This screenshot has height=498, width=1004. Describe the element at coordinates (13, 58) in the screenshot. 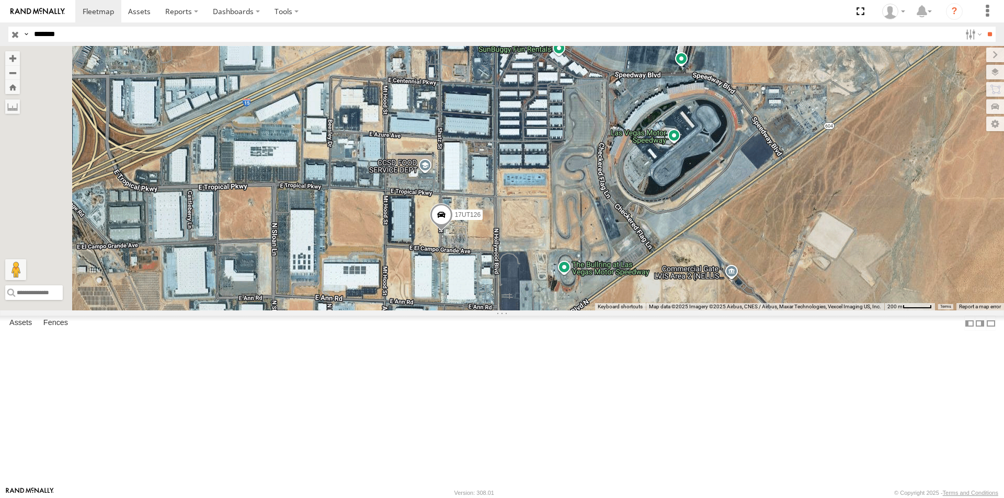

I see `button: Zoom in` at that location.